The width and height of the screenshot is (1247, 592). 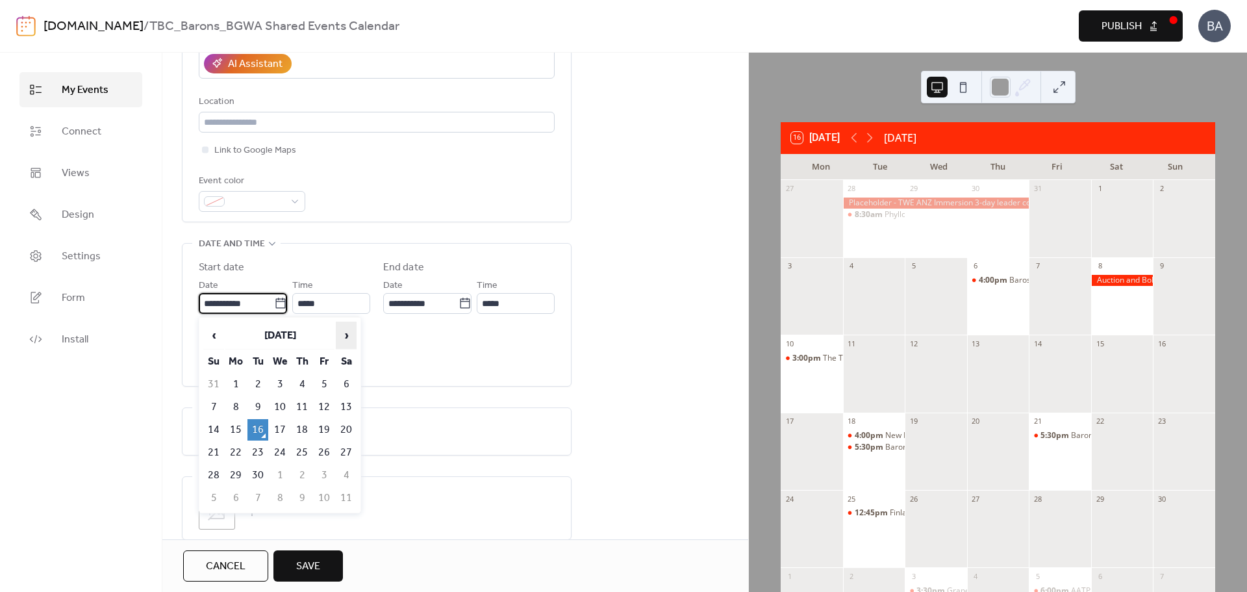 What do you see at coordinates (324, 475) in the screenshot?
I see `td: 3` at bounding box center [324, 475].